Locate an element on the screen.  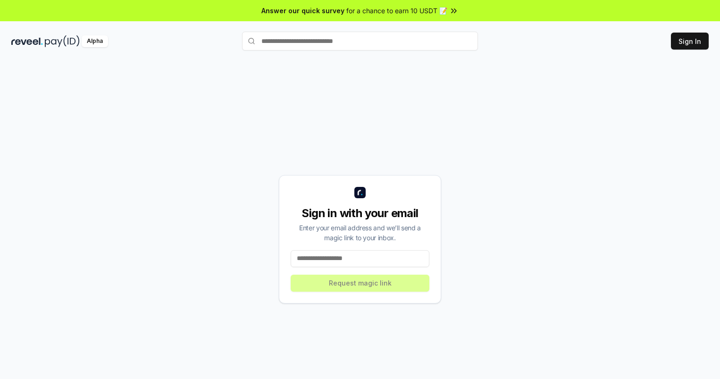
button: Sign In is located at coordinates (690, 41).